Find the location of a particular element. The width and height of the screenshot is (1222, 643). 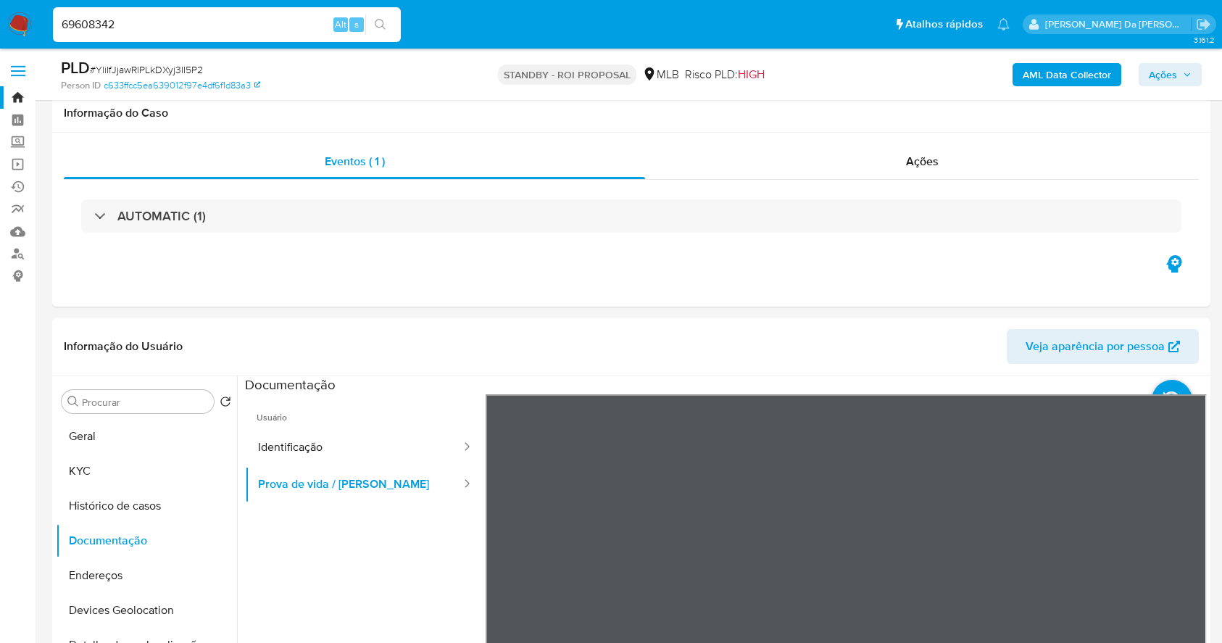

button: Veja aparência por pessoa is located at coordinates (1102, 346).